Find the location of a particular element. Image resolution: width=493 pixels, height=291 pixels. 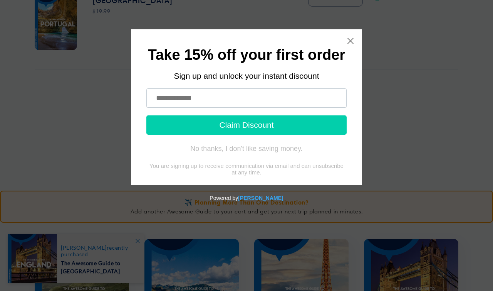

div: Powered by is located at coordinates (247, 198).